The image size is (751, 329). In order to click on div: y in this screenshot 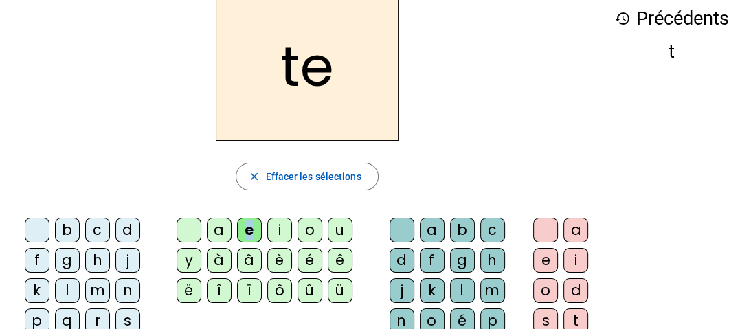, I will do `click(189, 260)`.